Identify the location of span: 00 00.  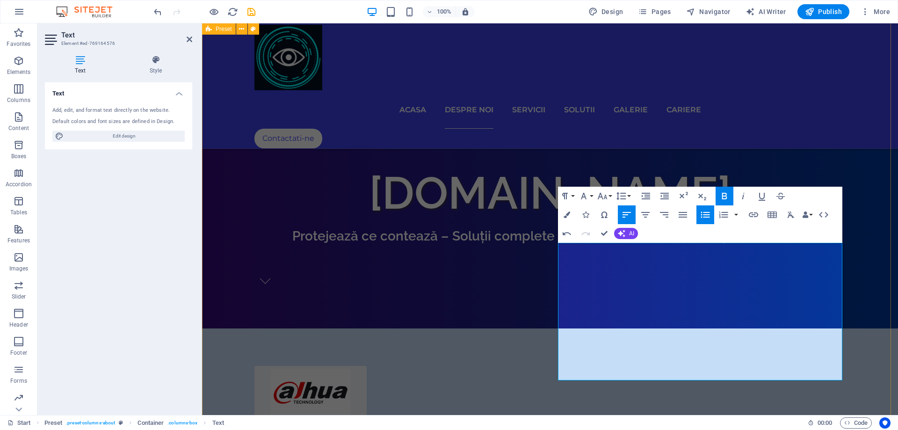
(825, 423).